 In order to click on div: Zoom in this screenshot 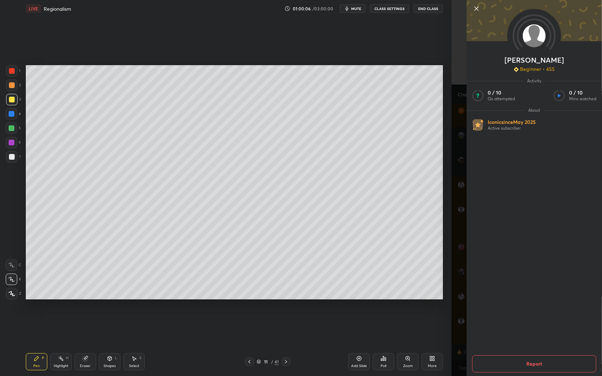, I will do `click(408, 366)`.